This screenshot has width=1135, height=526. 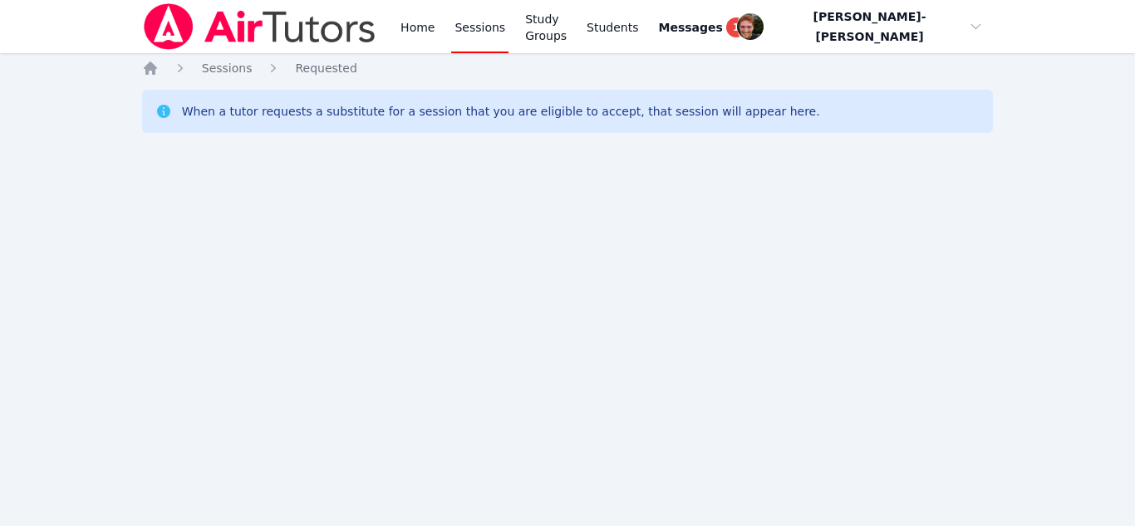 What do you see at coordinates (326, 68) in the screenshot?
I see `a: Requested` at bounding box center [326, 68].